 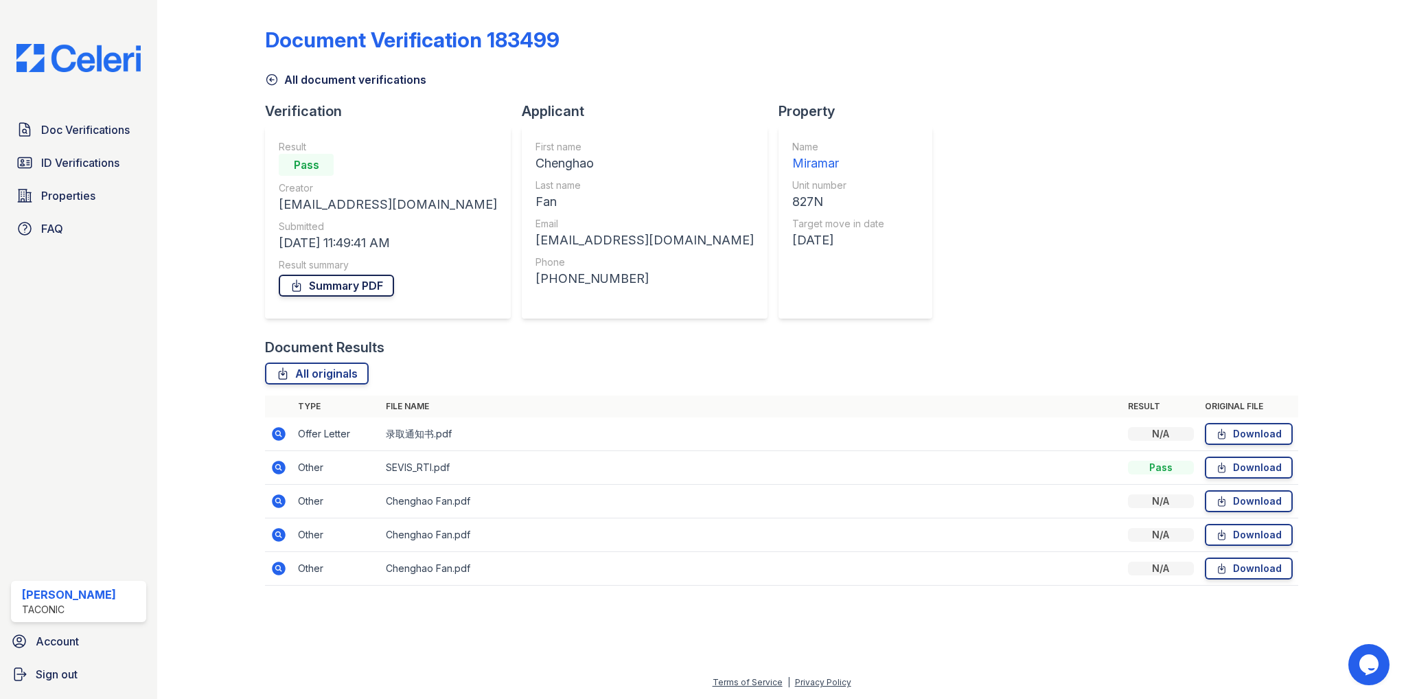 What do you see at coordinates (337, 434) in the screenshot?
I see `td: Offer Letter` at bounding box center [337, 434].